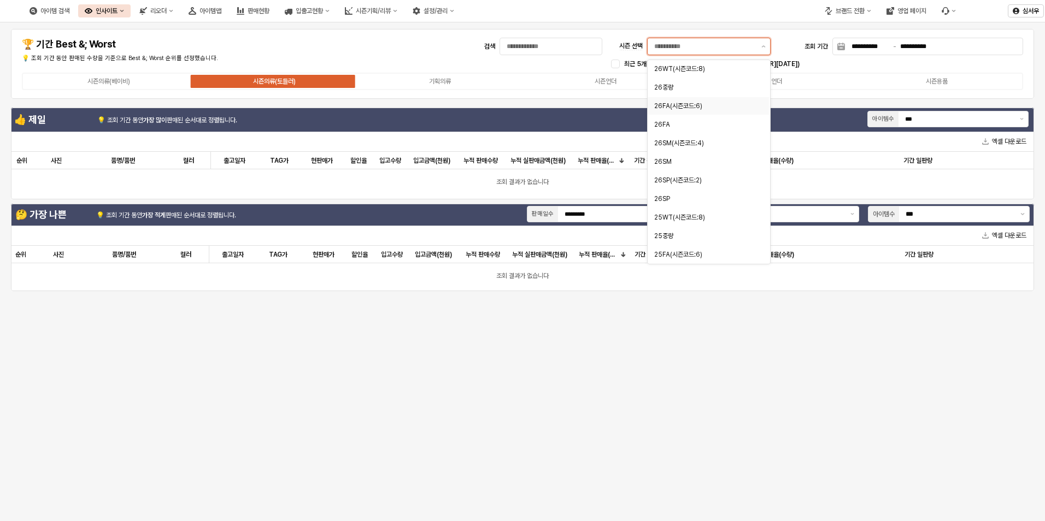 The height and width of the screenshot is (521, 1045). I want to click on div: 시즌의류(베이비), so click(109, 81).